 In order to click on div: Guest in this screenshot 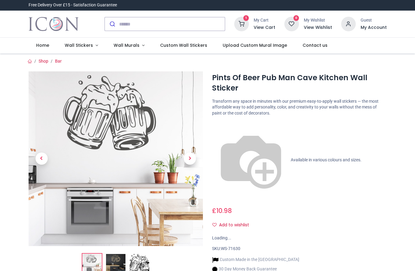, I will do `click(374, 20)`.